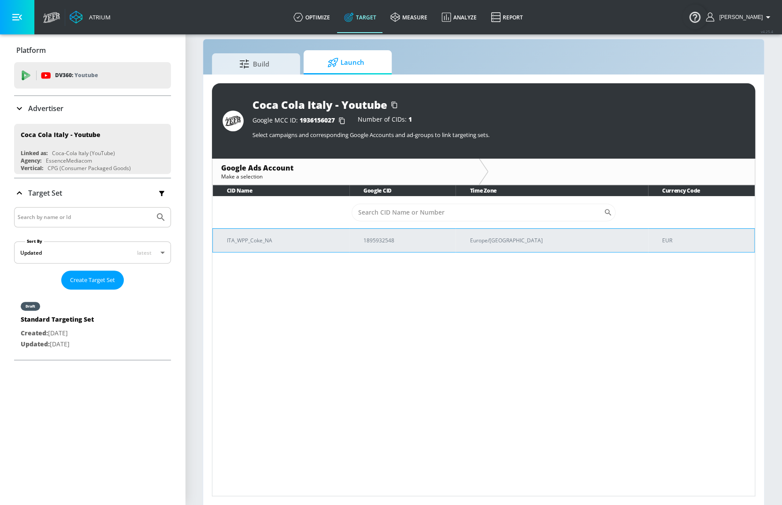  I want to click on div: EssenceMediacom, so click(69, 160).